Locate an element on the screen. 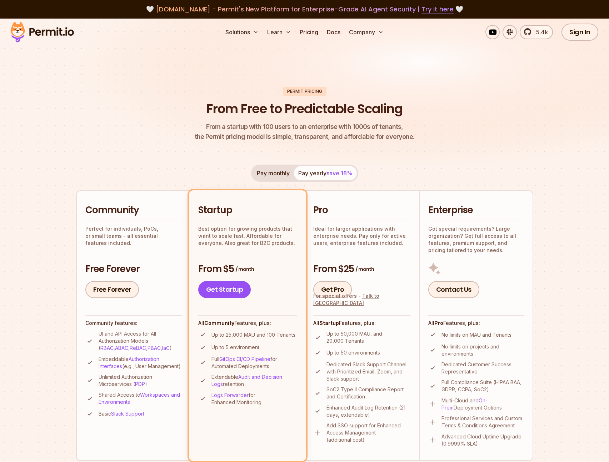 The height and width of the screenshot is (462, 609). p: Professional Services and Custom Terms & Conditions Agreement is located at coordinates (482, 422).